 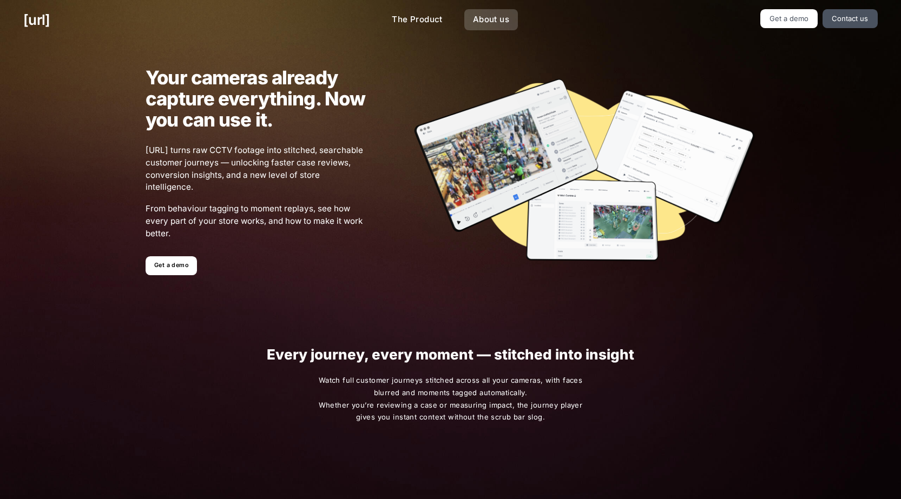 What do you see at coordinates (255, 98) in the screenshot?
I see `h1: Your cameras already capture everything. Now you can use it.` at bounding box center [255, 98].